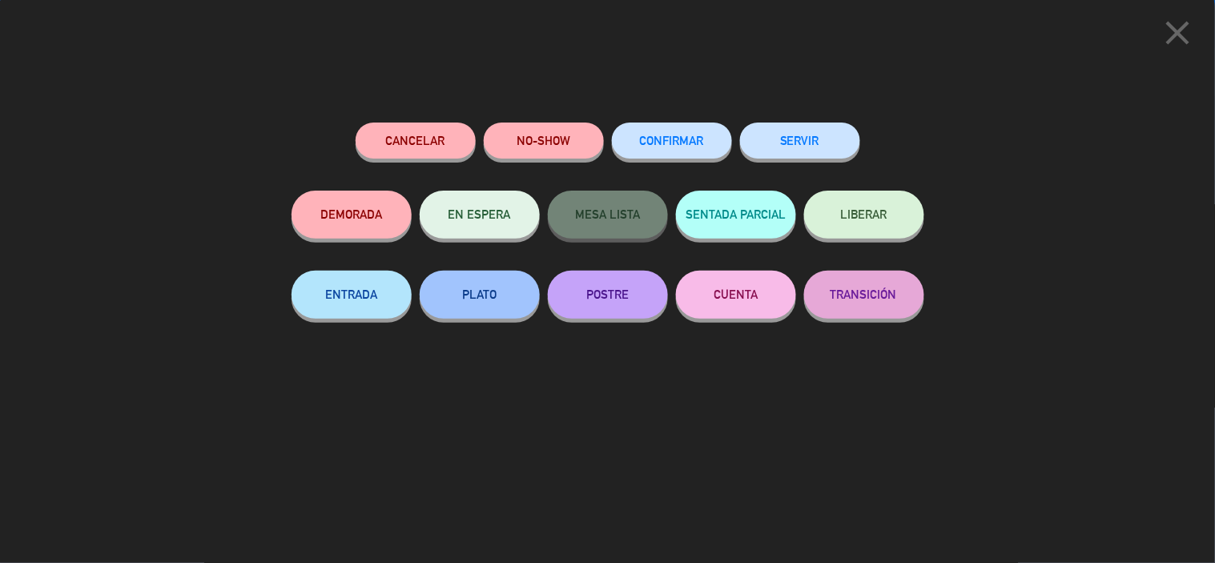 The image size is (1215, 563). What do you see at coordinates (736, 295) in the screenshot?
I see `button: CUENTA` at bounding box center [736, 295].